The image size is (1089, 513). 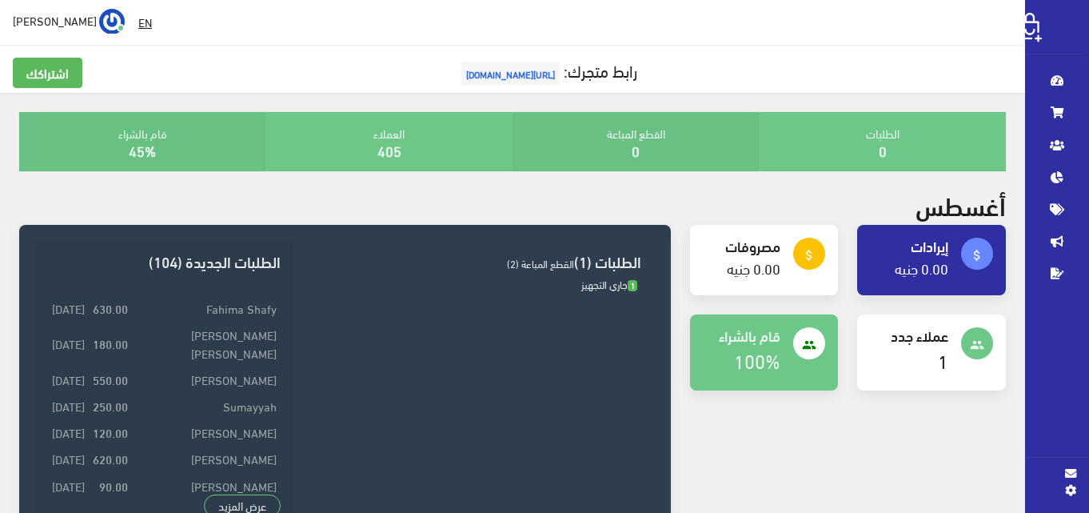 What do you see at coordinates (960, 204) in the screenshot?
I see `h2: أغسطس` at bounding box center [960, 204].